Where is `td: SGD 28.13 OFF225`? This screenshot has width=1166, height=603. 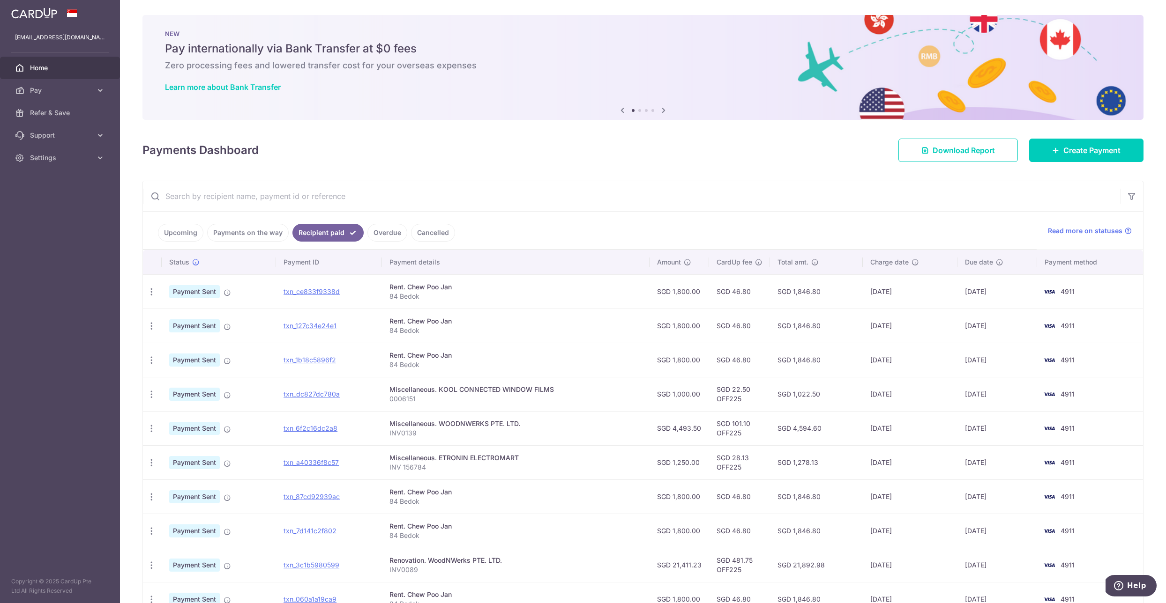 td: SGD 28.13 OFF225 is located at coordinates (739, 462).